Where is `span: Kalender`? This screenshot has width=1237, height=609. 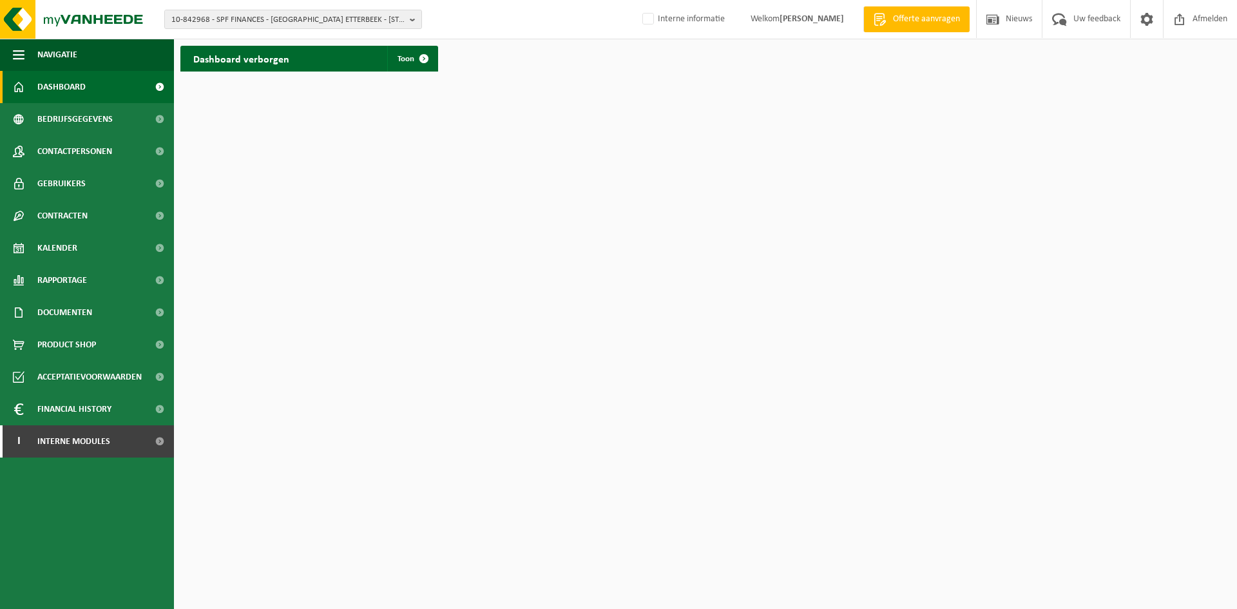
span: Kalender is located at coordinates (57, 248).